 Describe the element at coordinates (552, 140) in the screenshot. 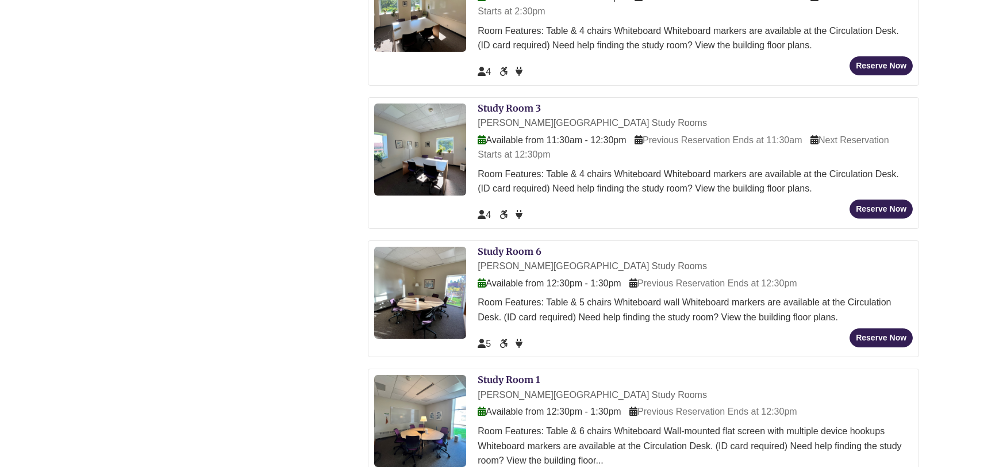

I see `span: Available from 11:30am - 12:30pm` at that location.